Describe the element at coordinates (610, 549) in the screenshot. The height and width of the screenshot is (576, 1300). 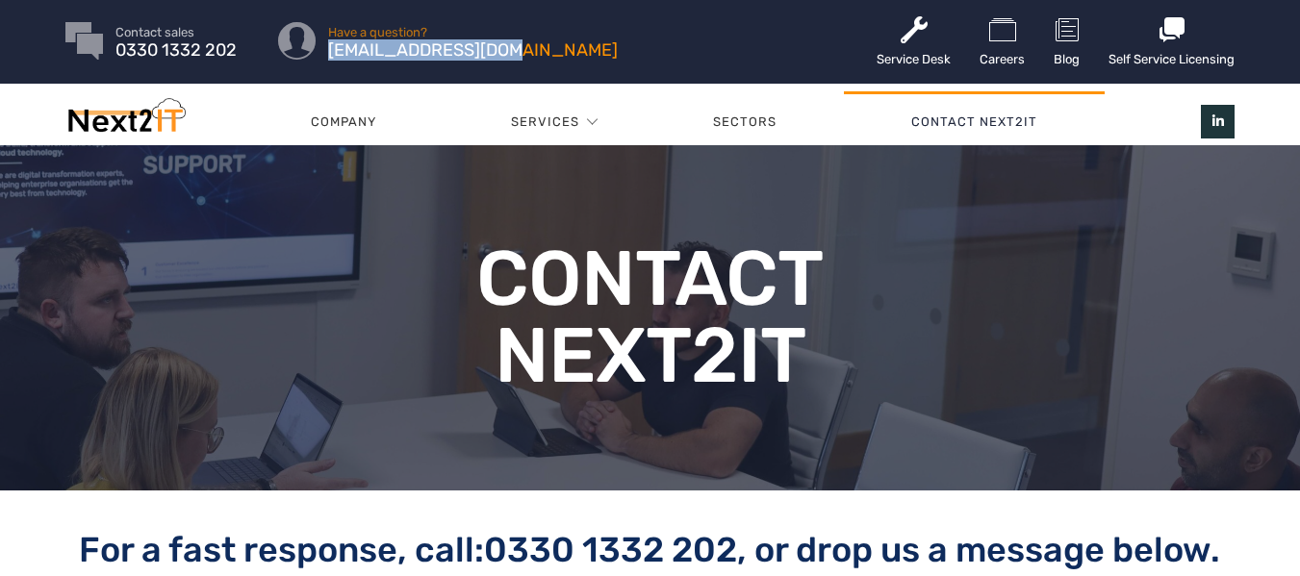
I see `a: 0330 1332 202` at that location.